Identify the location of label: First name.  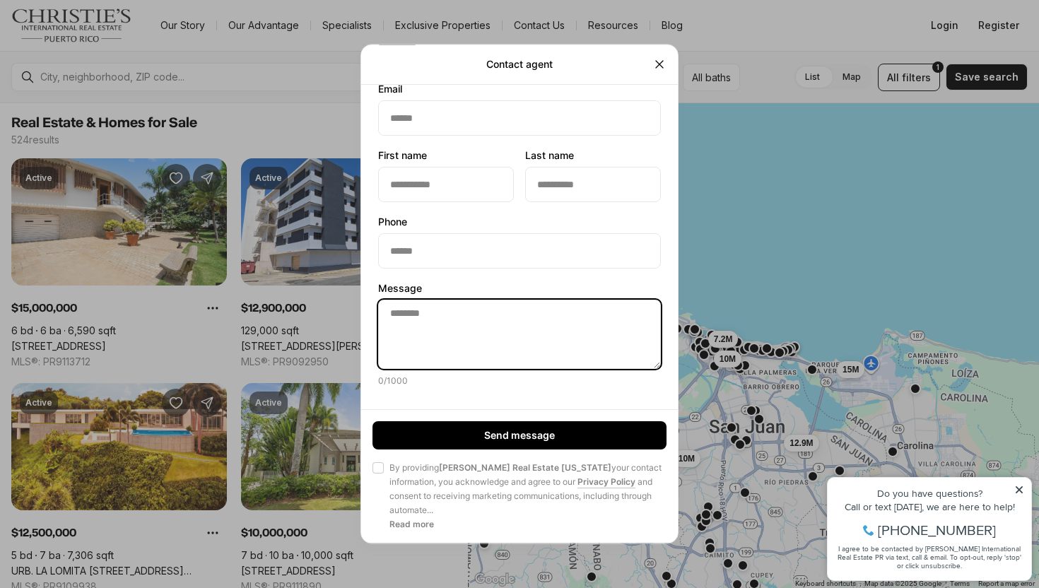
(446, 156).